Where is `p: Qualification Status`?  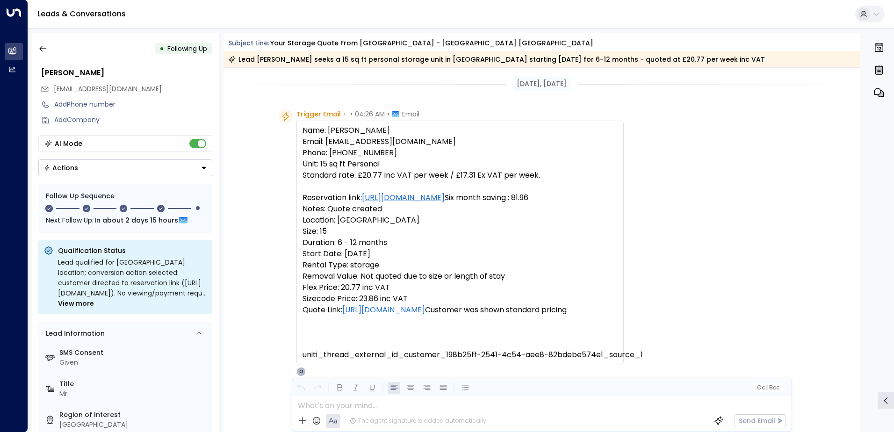
p: Qualification Status is located at coordinates (132, 251).